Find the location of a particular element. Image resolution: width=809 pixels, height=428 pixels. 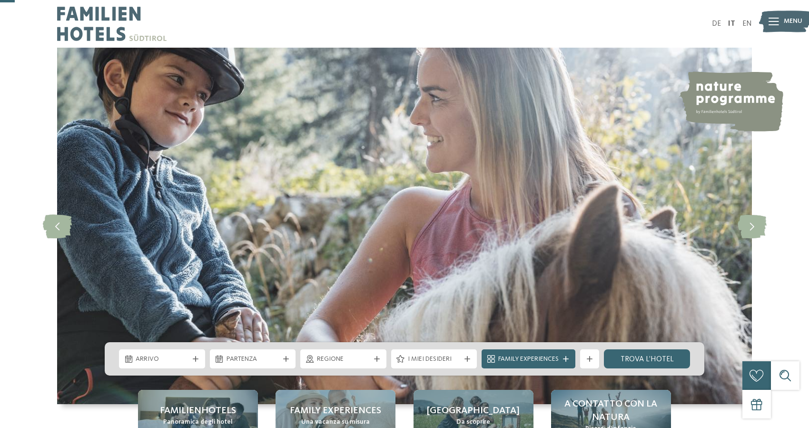

span: Regione is located at coordinates (343, 359).